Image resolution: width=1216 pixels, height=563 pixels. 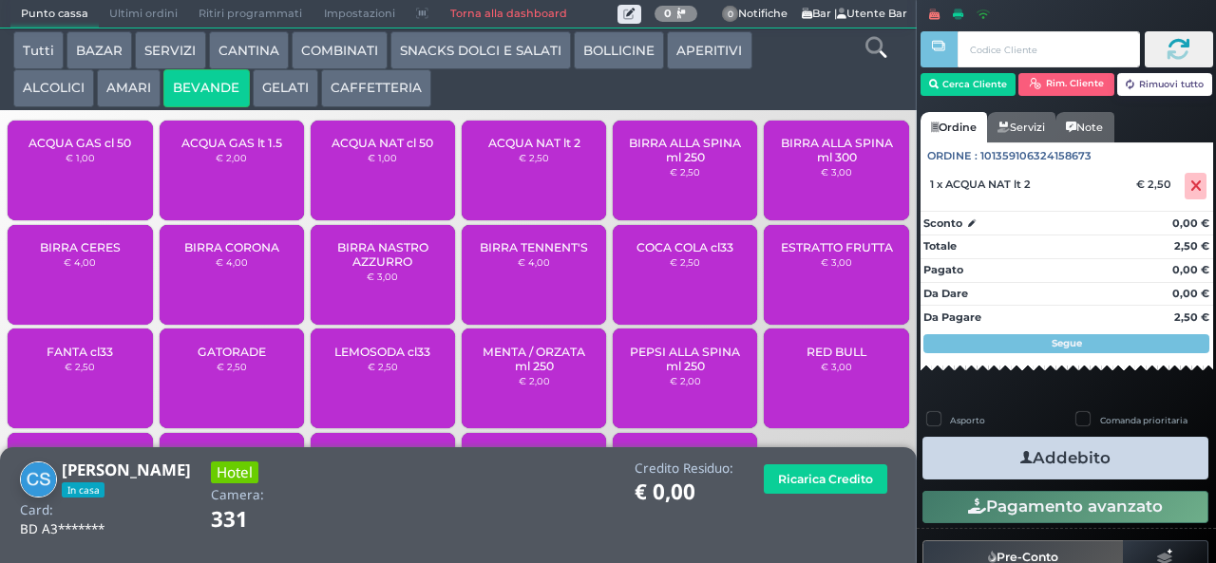 I want to click on span: Impostazioni, so click(x=359, y=14).